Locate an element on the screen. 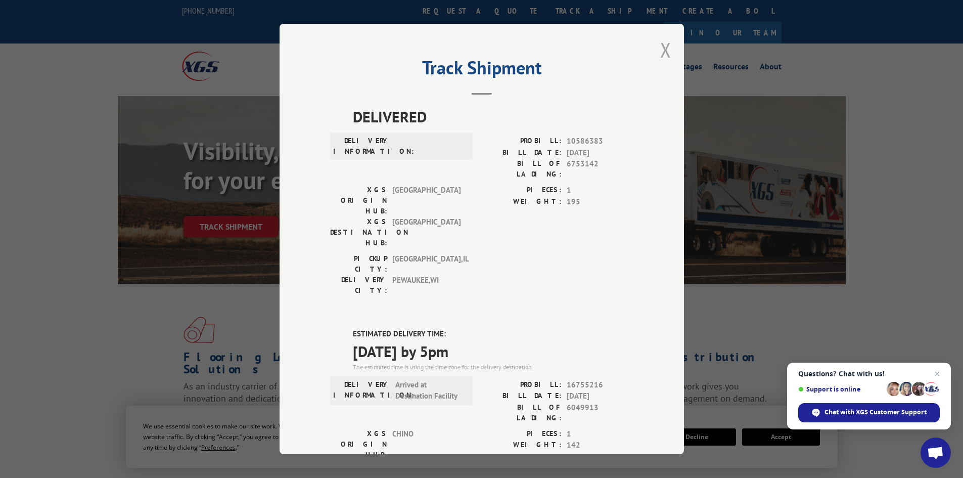  span: Arrived at Destination Facility is located at coordinates (429, 390).